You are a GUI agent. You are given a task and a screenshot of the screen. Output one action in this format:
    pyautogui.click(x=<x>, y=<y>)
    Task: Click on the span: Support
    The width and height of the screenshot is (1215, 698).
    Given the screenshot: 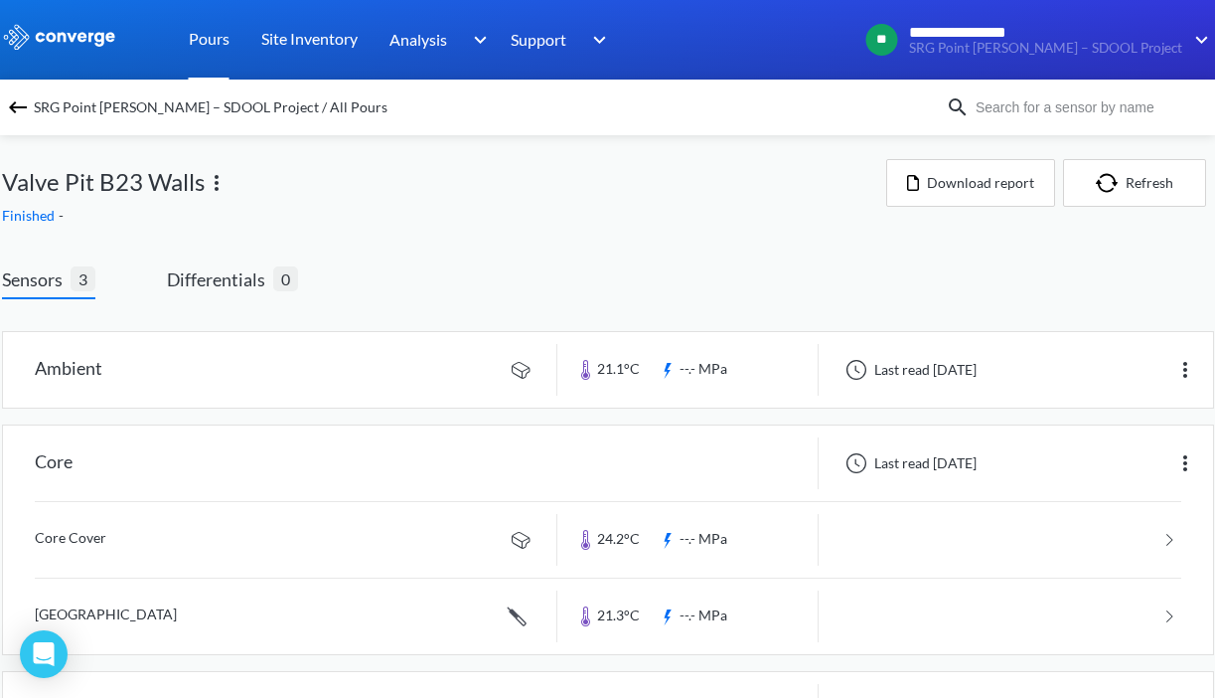 What is the action you would take?
    pyautogui.click(x=539, y=39)
    